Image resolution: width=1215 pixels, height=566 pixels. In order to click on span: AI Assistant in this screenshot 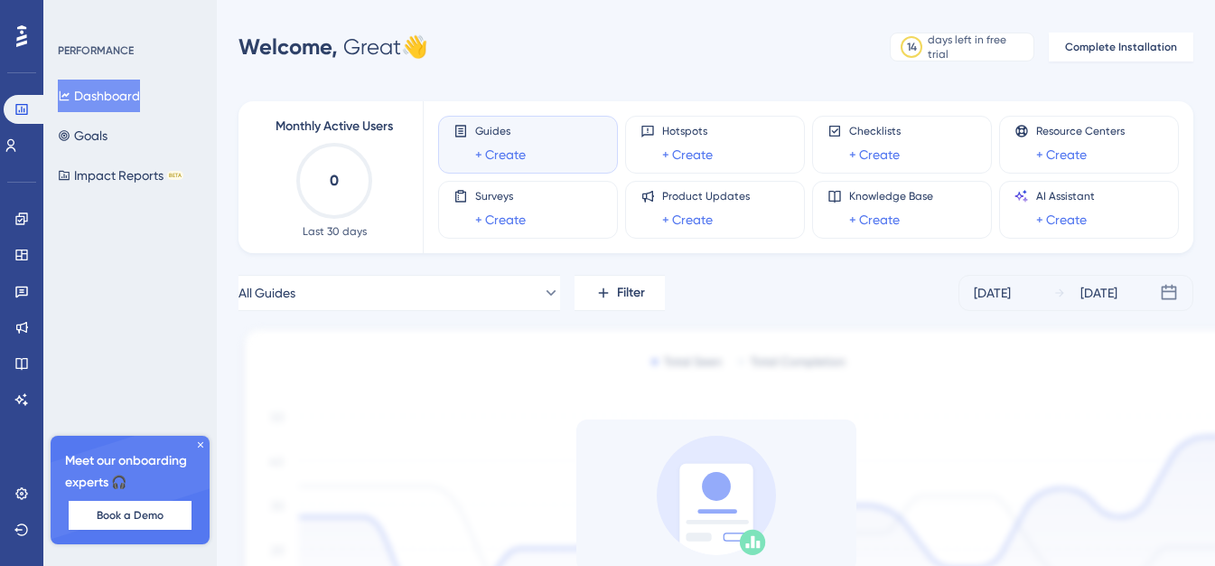, I will do `click(1065, 196)`.